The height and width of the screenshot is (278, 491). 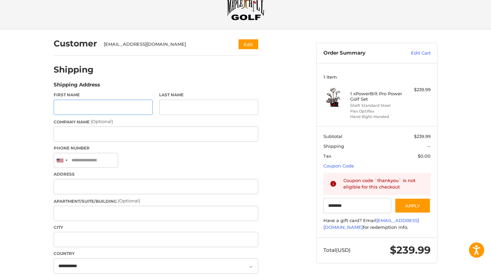 What do you see at coordinates (209, 95) in the screenshot?
I see `label: Last Name` at bounding box center [209, 95].